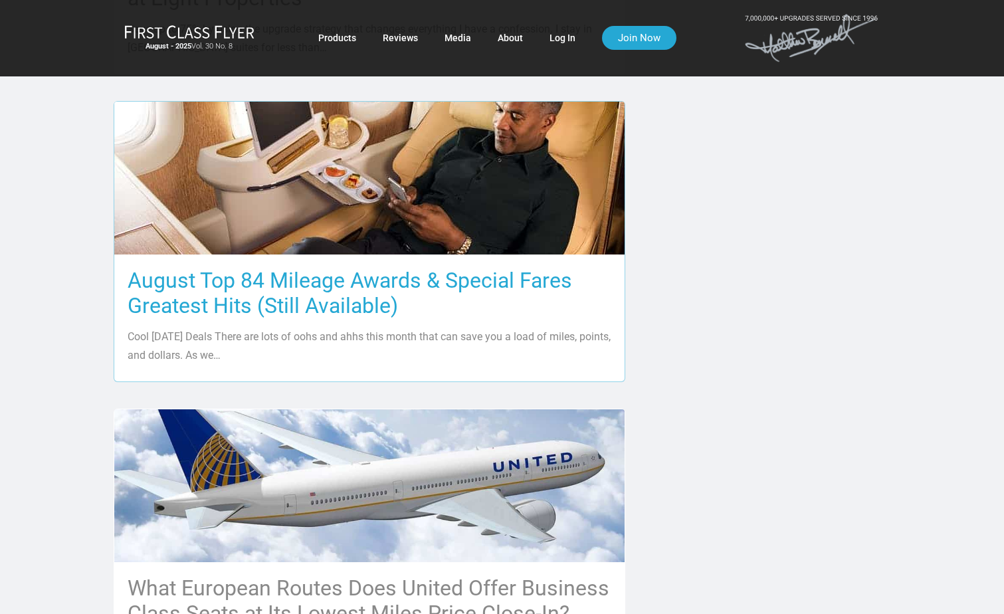  Describe the element at coordinates (189, 31) in the screenshot. I see `img: First Class Flyer` at that location.